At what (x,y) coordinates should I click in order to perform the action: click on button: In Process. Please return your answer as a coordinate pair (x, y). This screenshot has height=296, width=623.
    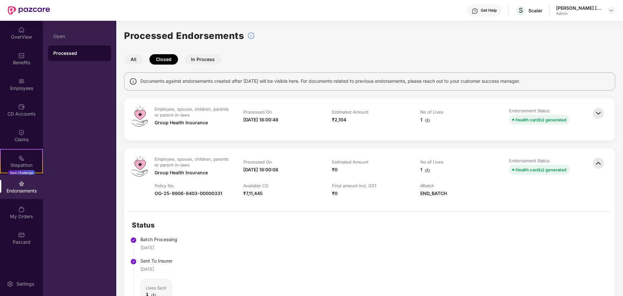
    Looking at the image, I should click on (203, 59).